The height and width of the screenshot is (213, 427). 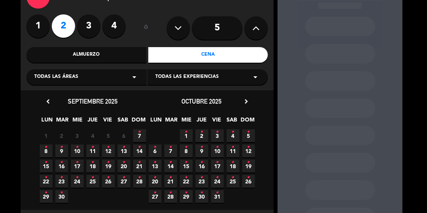 I want to click on span: 29, so click(x=186, y=196).